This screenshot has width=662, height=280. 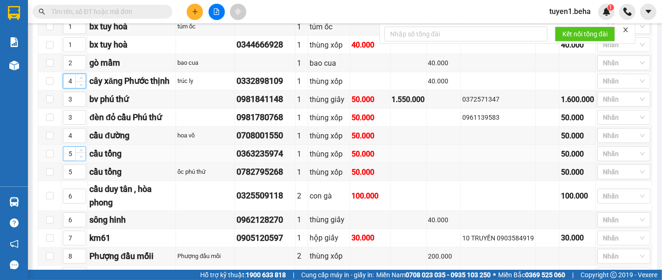 What do you see at coordinates (238, 12) in the screenshot?
I see `span: aim` at bounding box center [238, 12].